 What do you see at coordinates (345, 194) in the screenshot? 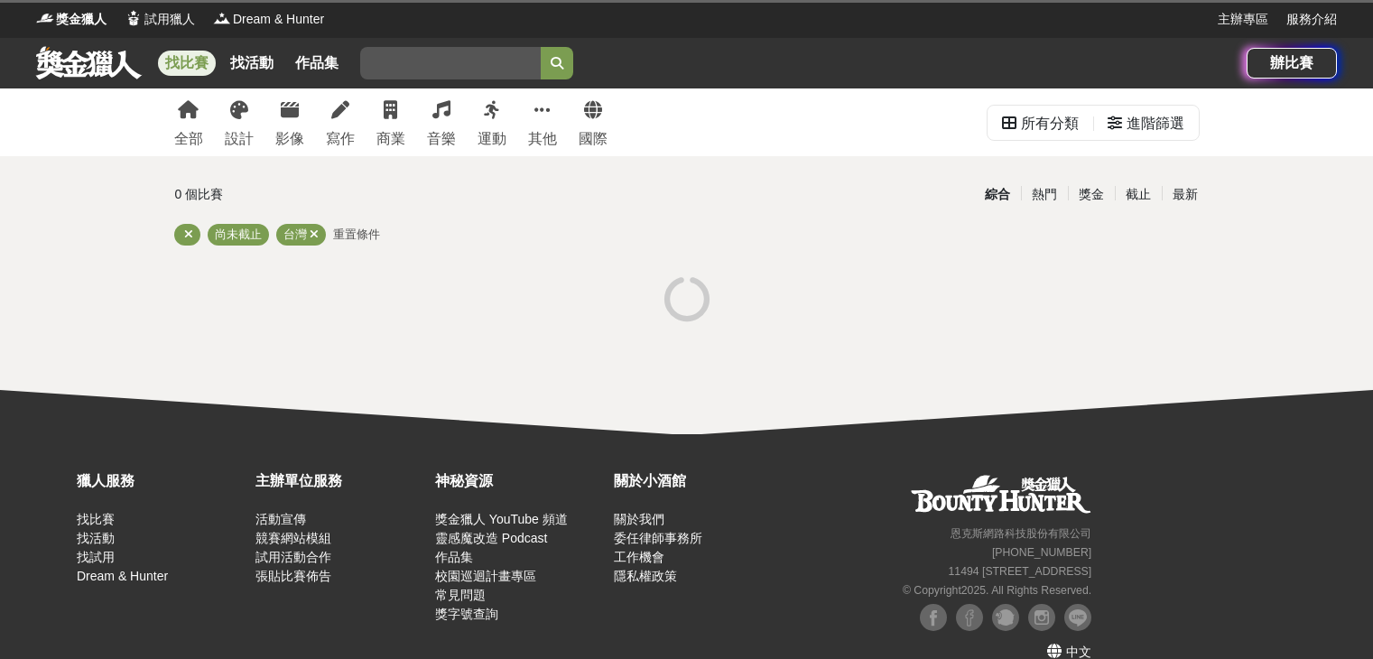
I see `div: 0 個比賽` at bounding box center [345, 194].